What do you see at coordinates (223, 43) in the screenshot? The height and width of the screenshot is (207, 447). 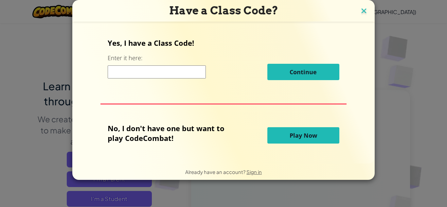 I see `p: Yes, I have a Class Code!` at bounding box center [223, 43].